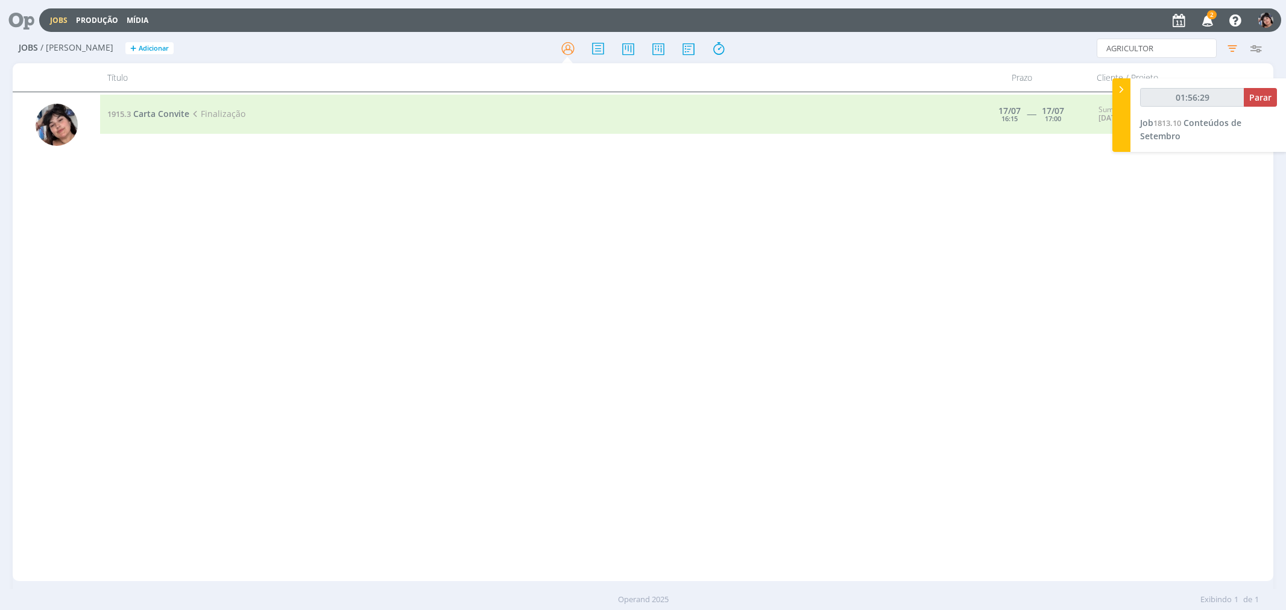 This screenshot has height=610, width=1286. Describe the element at coordinates (1160, 114) in the screenshot. I see `div: Sumitomo Chemical - Institucional` at that location.